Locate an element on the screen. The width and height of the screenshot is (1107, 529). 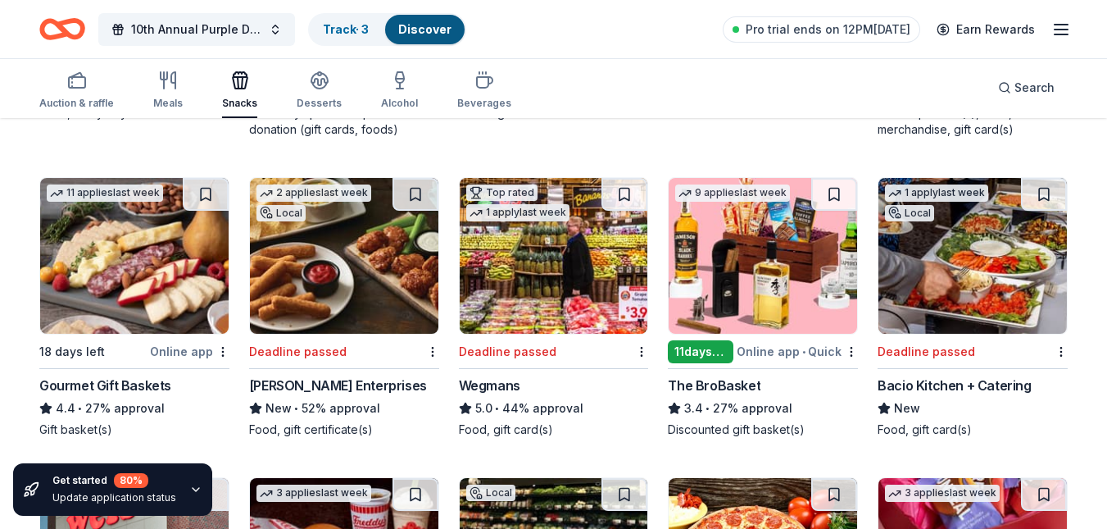
div: The BroBasket is located at coordinates (714, 385).